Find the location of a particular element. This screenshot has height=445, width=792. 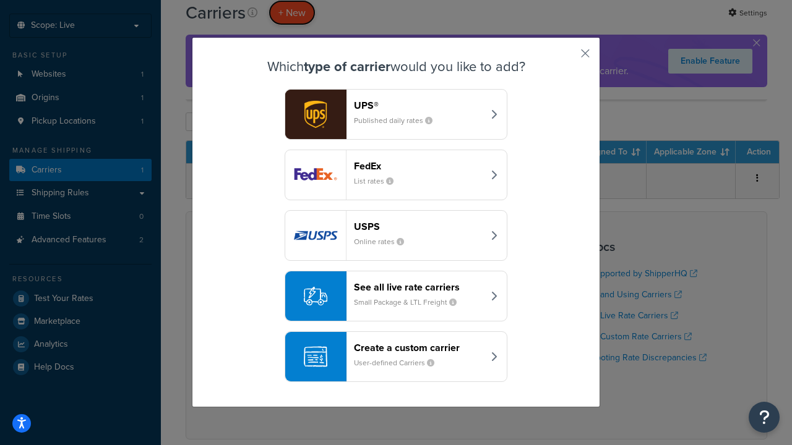

small: User-defined Carriers is located at coordinates (399, 363).